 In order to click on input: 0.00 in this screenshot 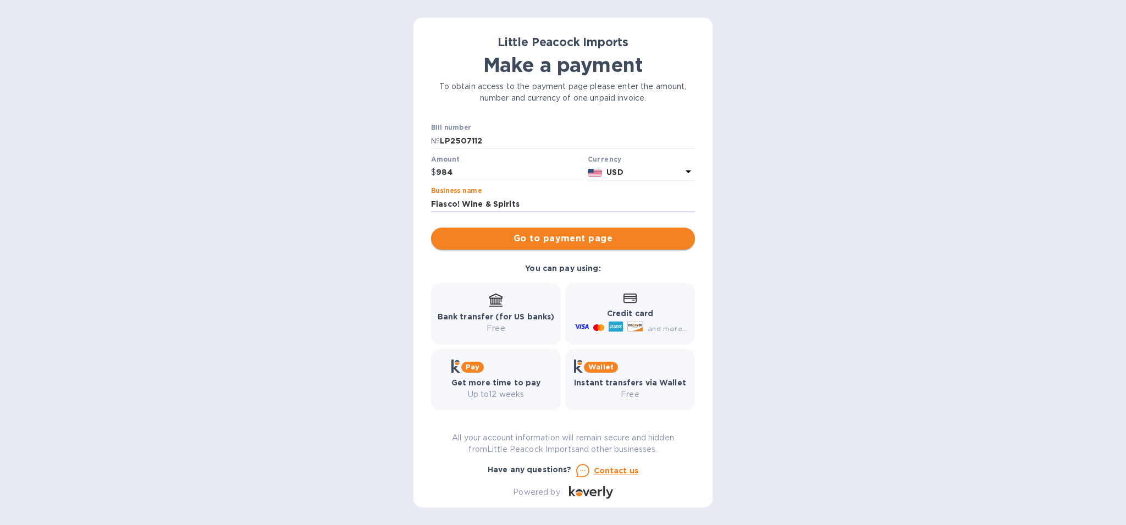, I will do `click(510, 173)`.